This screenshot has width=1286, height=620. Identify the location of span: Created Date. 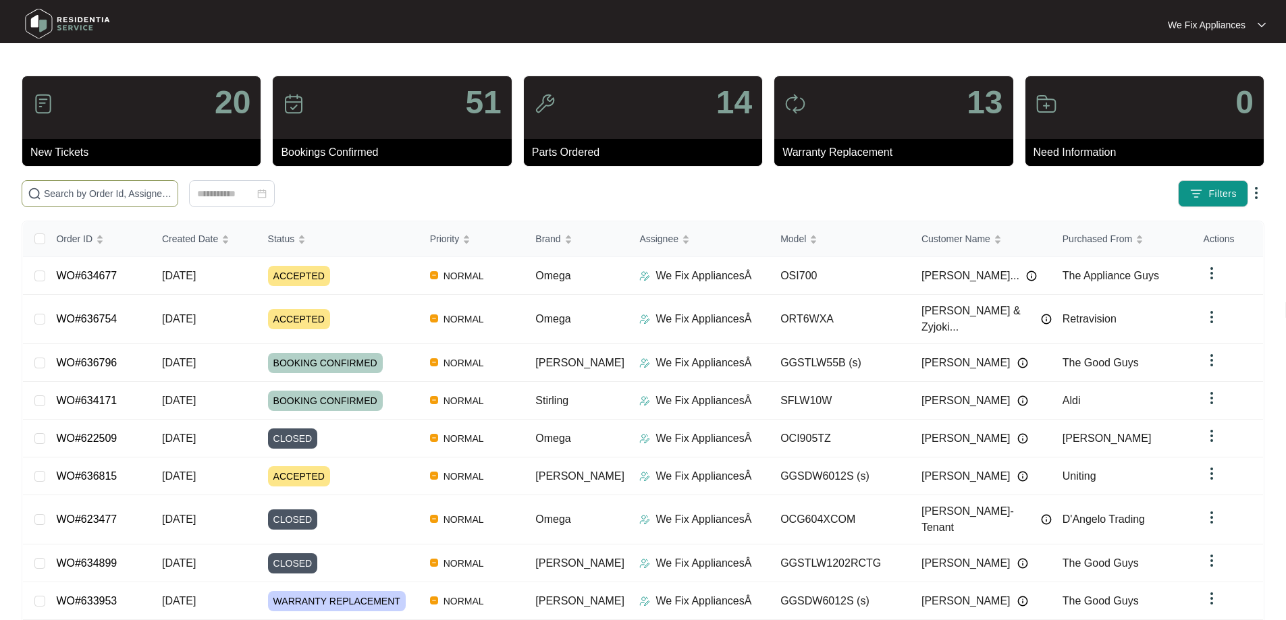
(190, 239).